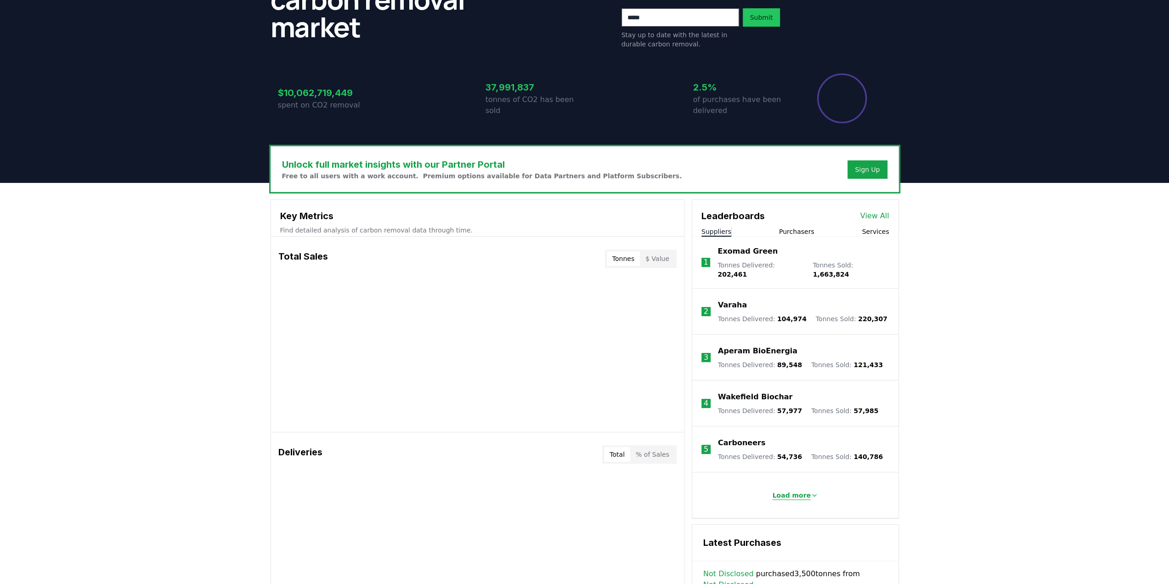 The image size is (1169, 584). What do you see at coordinates (623, 259) in the screenshot?
I see `button: Tonnes` at bounding box center [623, 259].